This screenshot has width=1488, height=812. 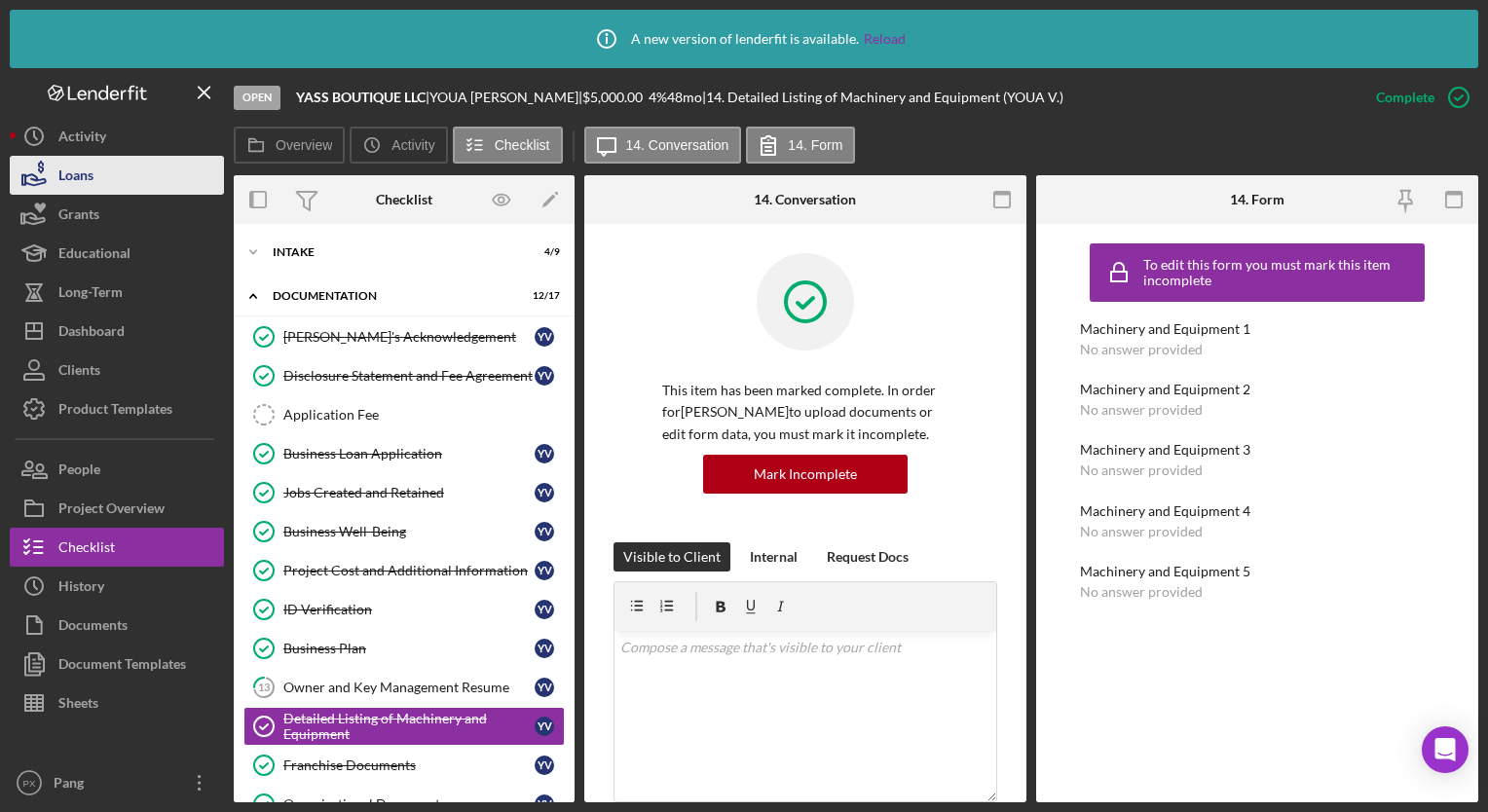 I want to click on div: Jobs Created and Retained, so click(x=409, y=492).